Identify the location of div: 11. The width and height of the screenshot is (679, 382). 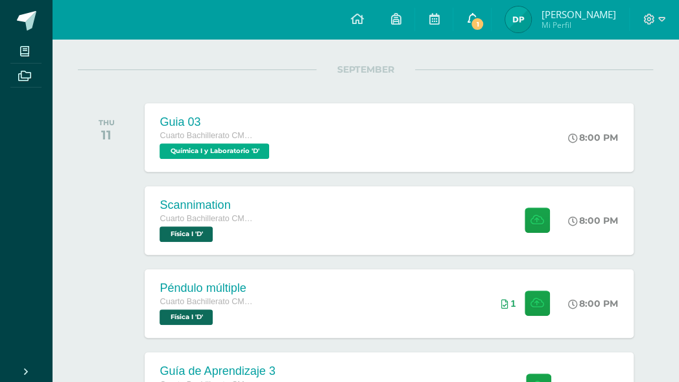
(106, 135).